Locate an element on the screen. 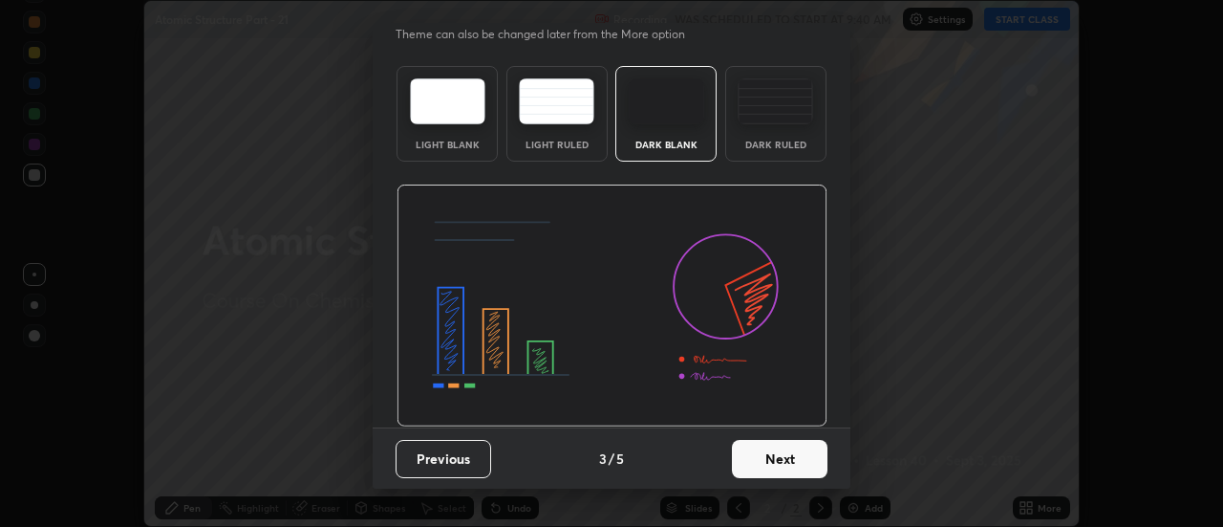 The width and height of the screenshot is (1223, 527). button: Previous is located at coordinates (444, 459).